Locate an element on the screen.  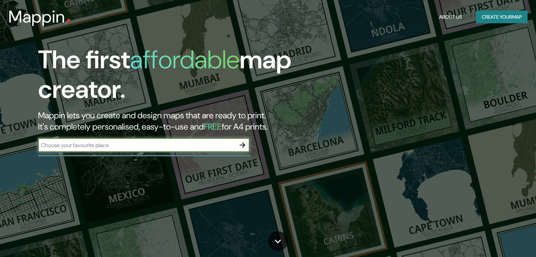
h1: affordable is located at coordinates (185, 60).